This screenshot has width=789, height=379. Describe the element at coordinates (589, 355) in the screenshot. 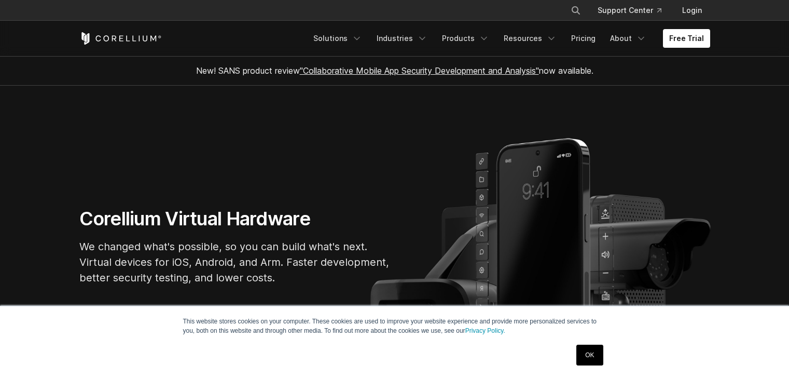

I see `a: OK` at that location.